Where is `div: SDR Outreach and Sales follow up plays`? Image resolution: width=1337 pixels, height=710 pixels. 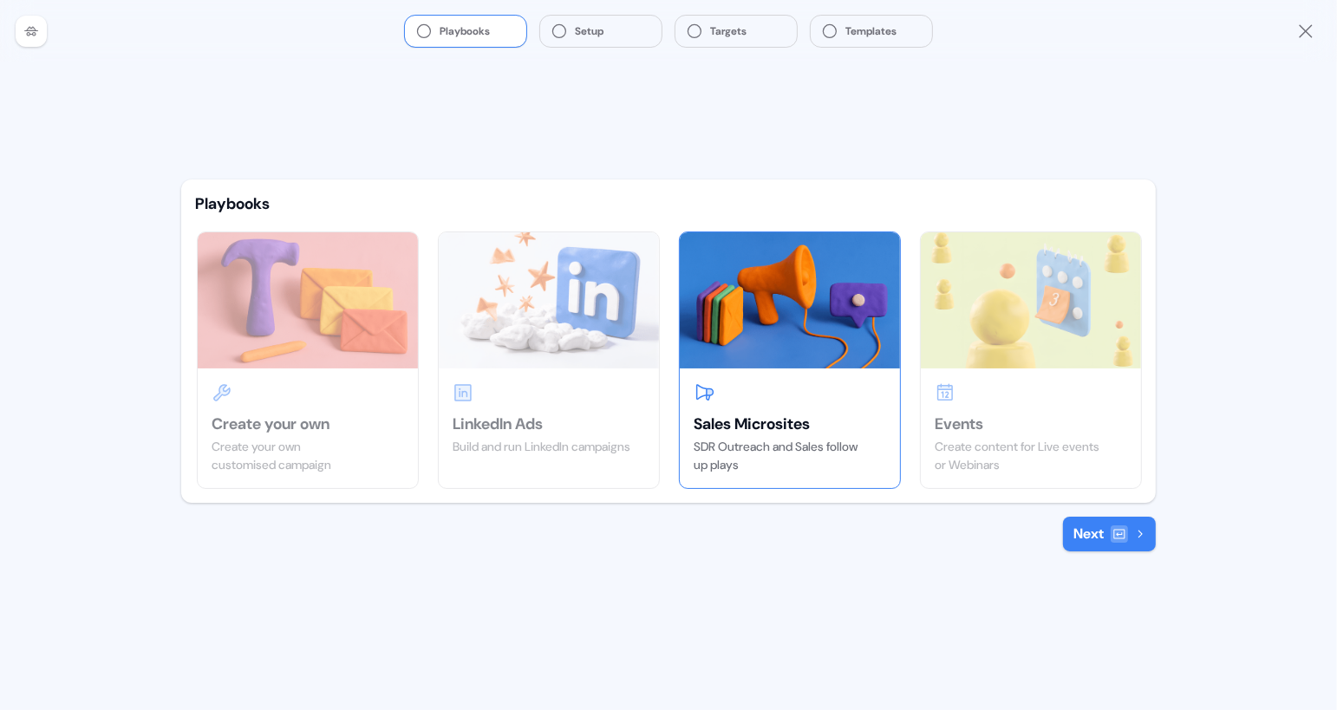
div: SDR Outreach and Sales follow up plays is located at coordinates (790, 456).